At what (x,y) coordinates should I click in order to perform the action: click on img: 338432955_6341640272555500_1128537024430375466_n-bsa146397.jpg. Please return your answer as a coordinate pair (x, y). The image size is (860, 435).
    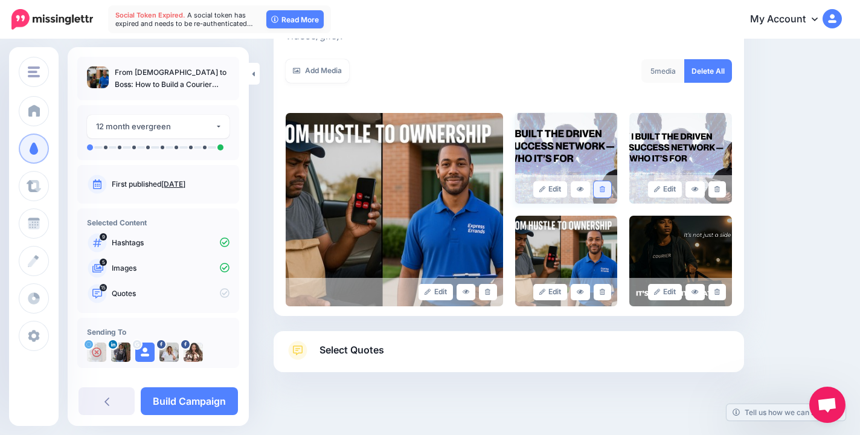
    Looking at the image, I should click on (169, 352).